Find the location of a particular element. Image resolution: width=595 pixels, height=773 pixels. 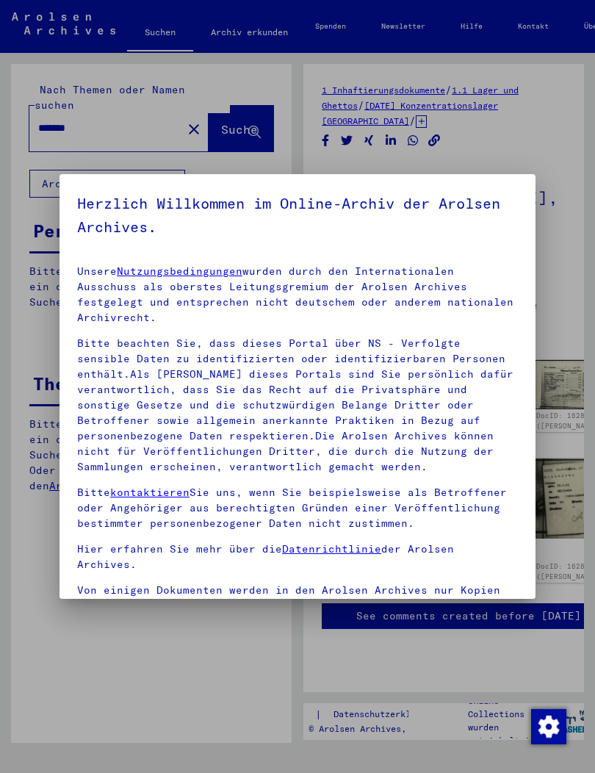

div: Zustimmung ändern is located at coordinates (548, 726).